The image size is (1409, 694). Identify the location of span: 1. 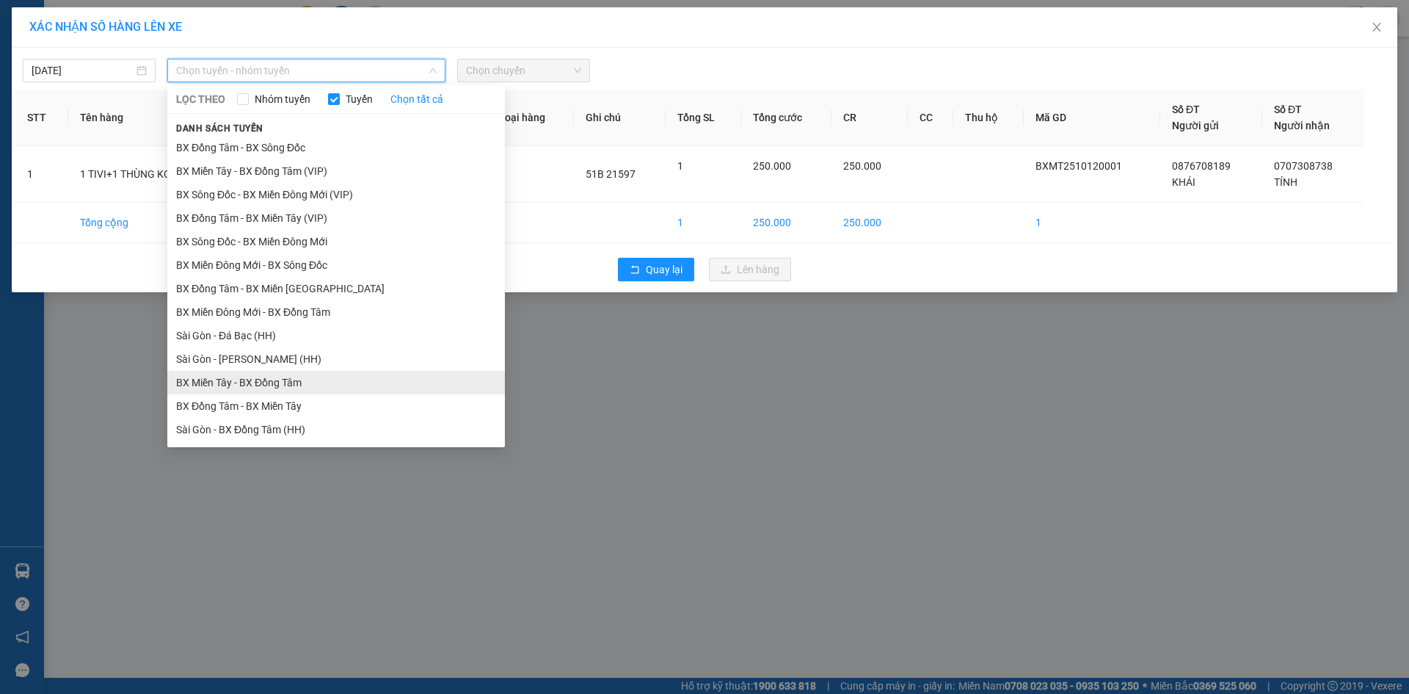
(681, 166).